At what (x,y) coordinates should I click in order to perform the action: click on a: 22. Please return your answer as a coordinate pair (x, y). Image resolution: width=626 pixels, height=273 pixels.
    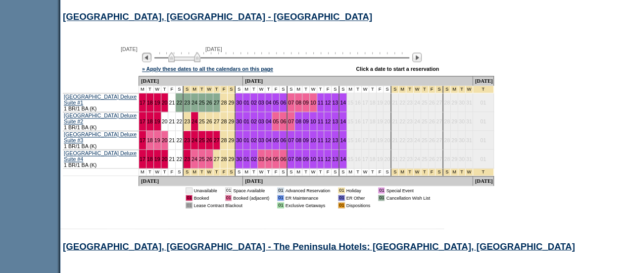
    Looking at the image, I should click on (179, 159).